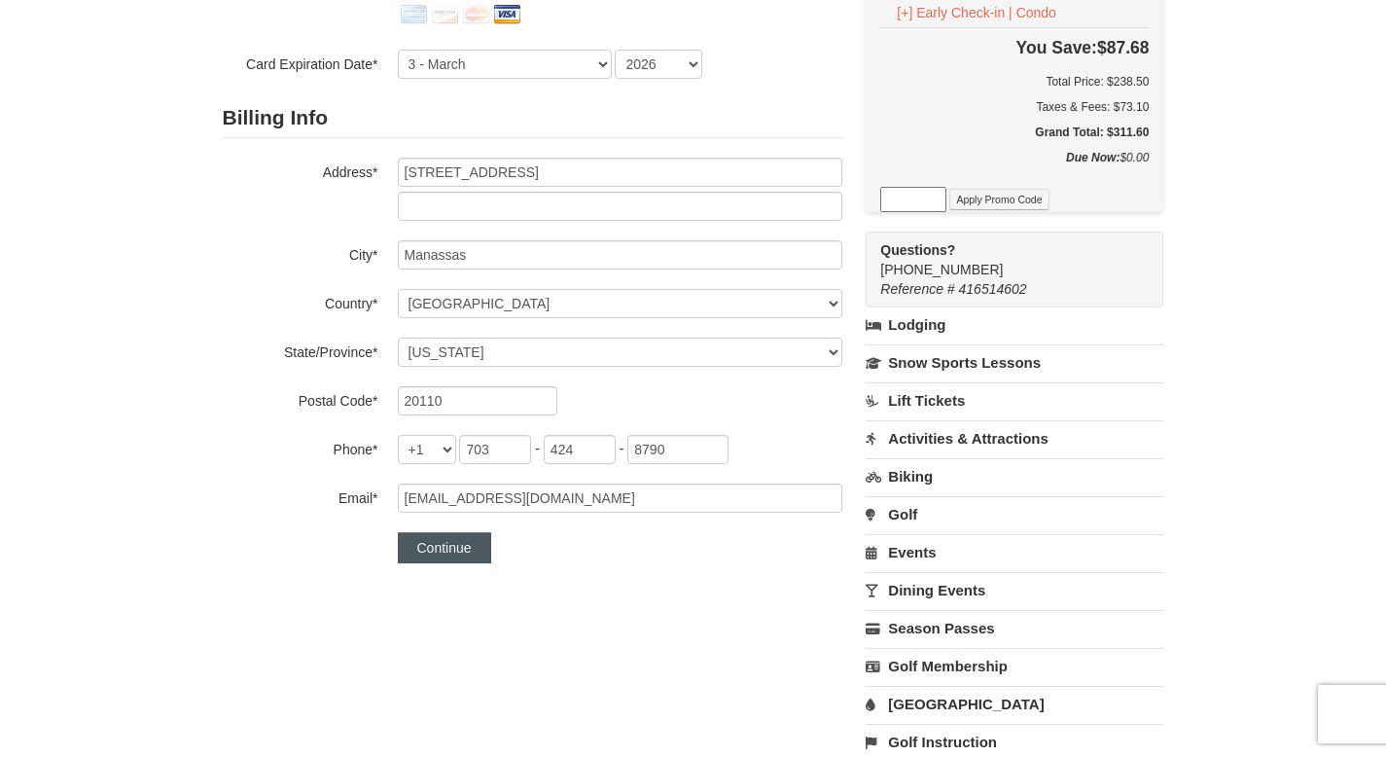  What do you see at coordinates (1015, 514) in the screenshot?
I see `a: Golf` at bounding box center [1015, 514].